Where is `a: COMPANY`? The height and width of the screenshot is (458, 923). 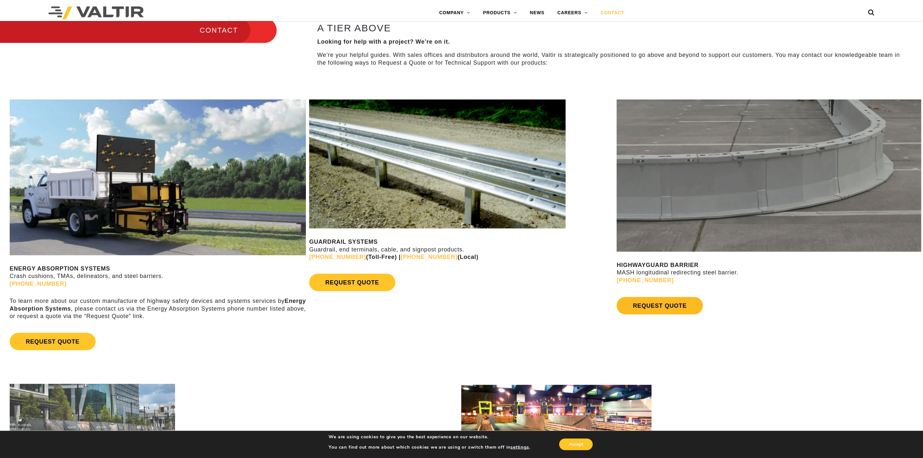 a: COMPANY is located at coordinates (455, 13).